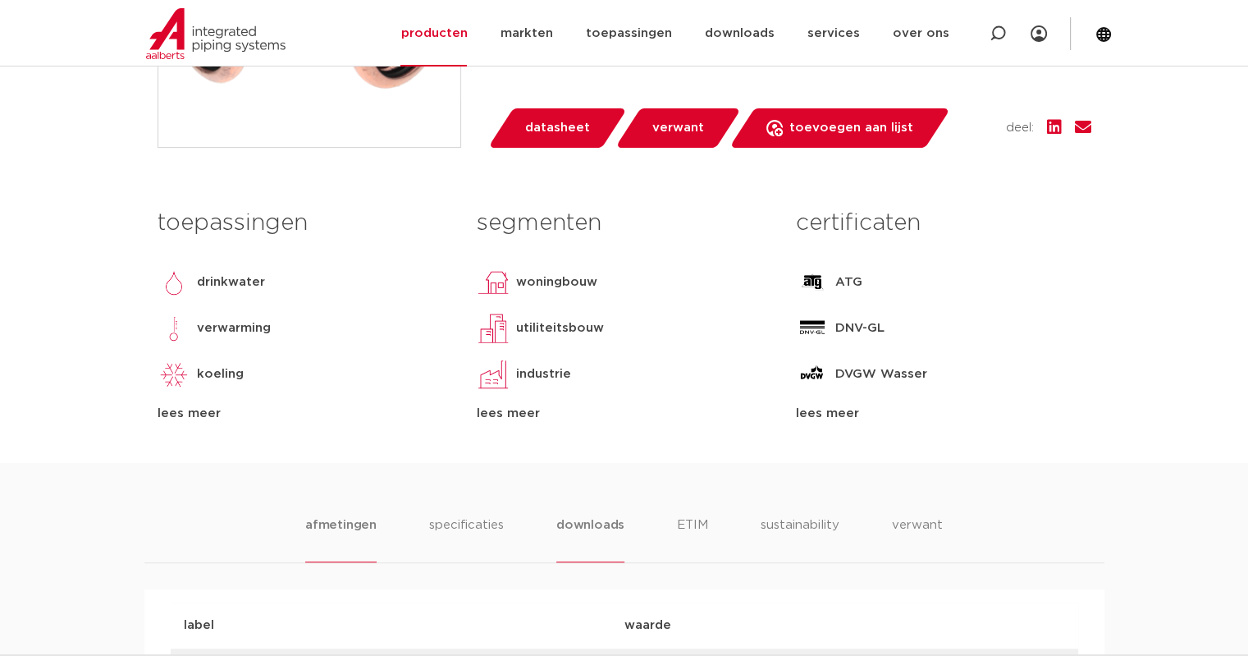 This screenshot has width=1248, height=656. I want to click on p: koeling, so click(220, 374).